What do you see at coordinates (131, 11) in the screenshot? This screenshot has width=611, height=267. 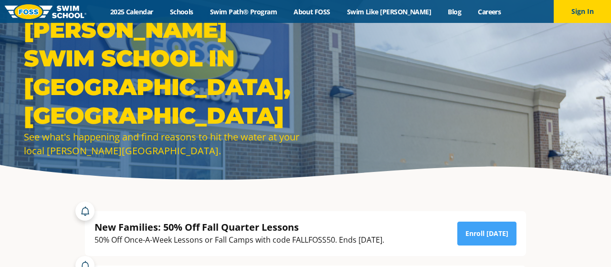 I see `a: 2025 Calendar` at bounding box center [131, 11].